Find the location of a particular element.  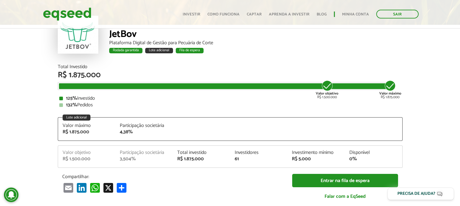

div: 3,504% is located at coordinates (144, 159).